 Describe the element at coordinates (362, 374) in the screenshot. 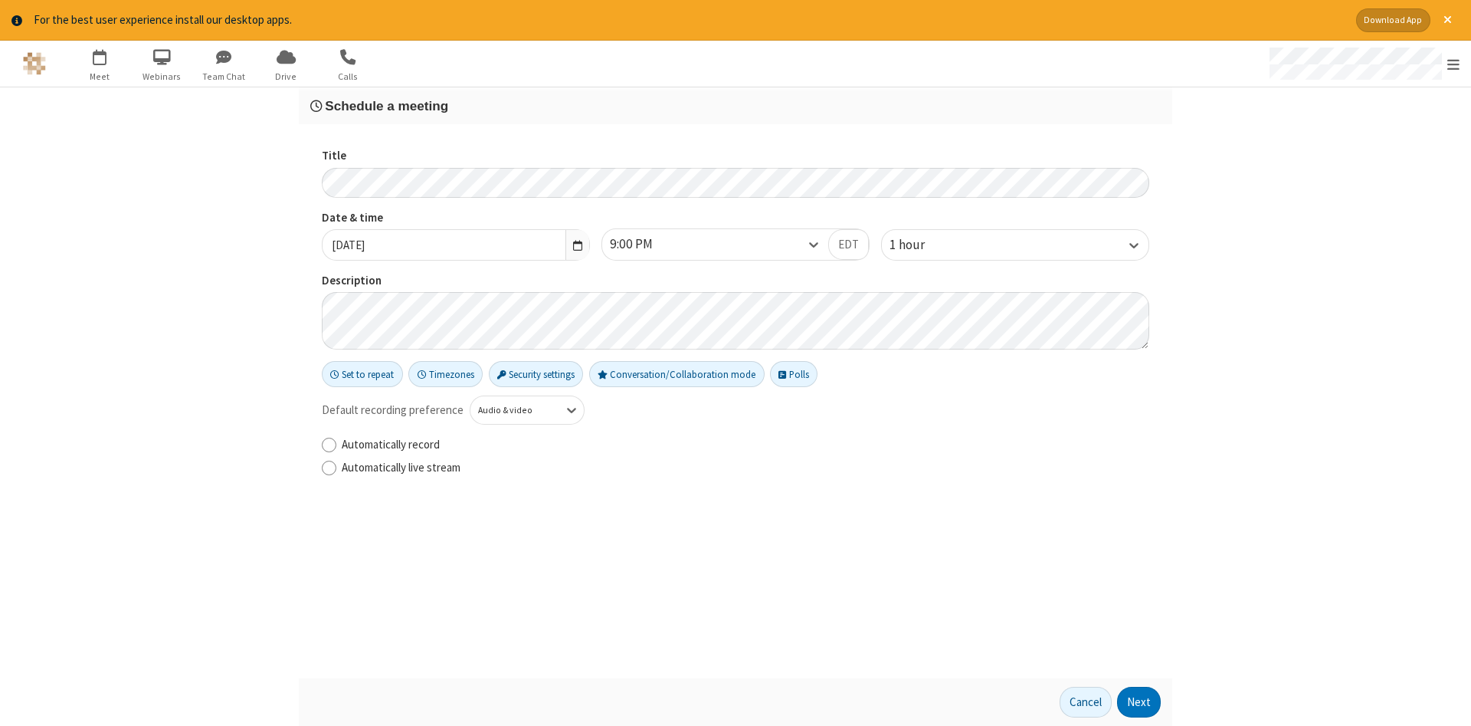

I see `button: Set to repeat` at that location.